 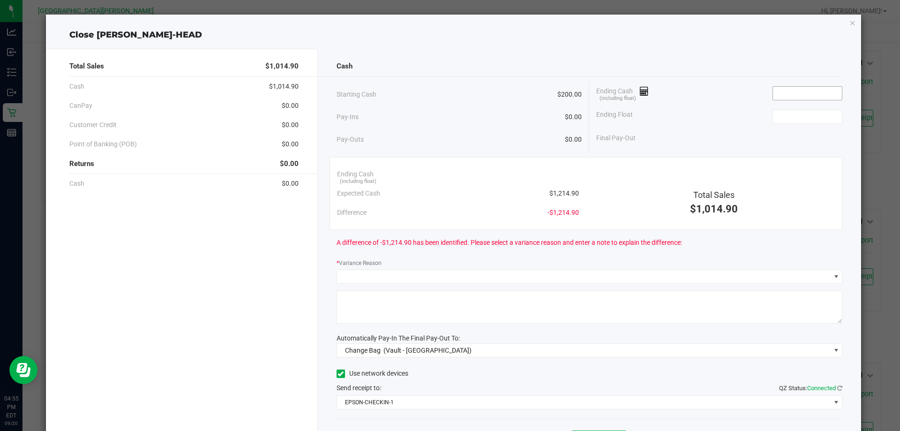 What do you see at coordinates (359, 388) in the screenshot?
I see `span: Send receipt to:` at bounding box center [359, 388].